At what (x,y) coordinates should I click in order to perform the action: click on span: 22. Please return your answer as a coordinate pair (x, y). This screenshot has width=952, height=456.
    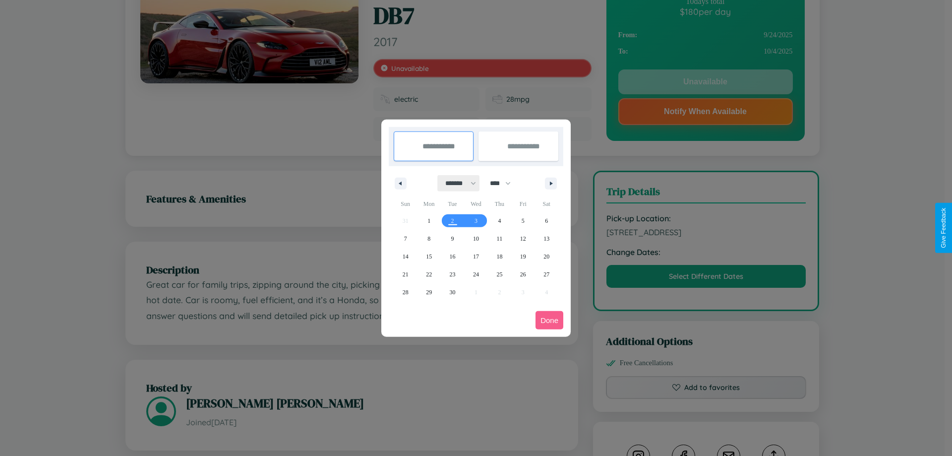
    Looking at the image, I should click on (429, 274).